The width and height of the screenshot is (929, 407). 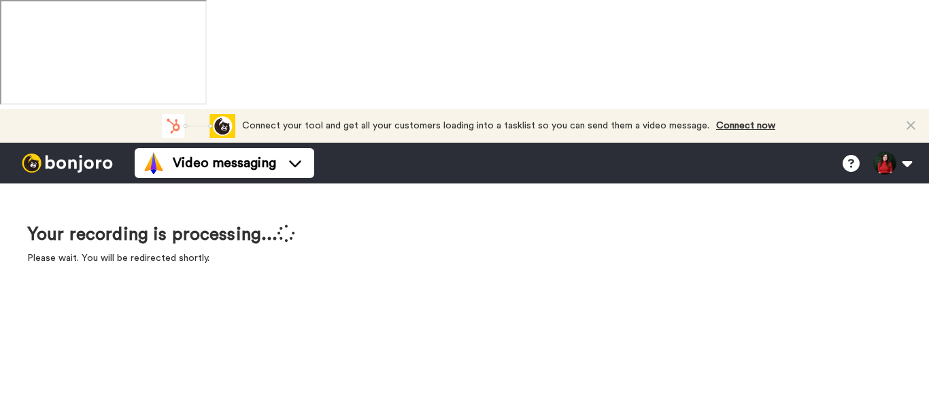 I want to click on img: vm-color.svg, so click(x=154, y=163).